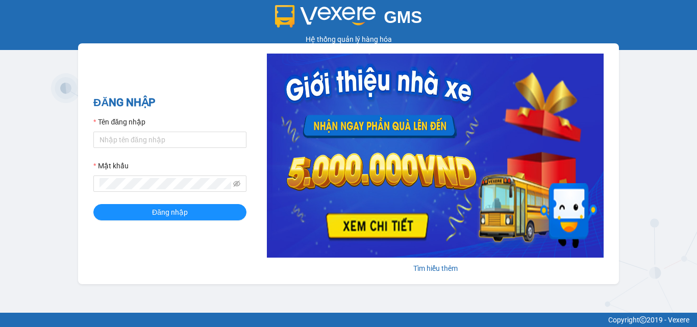 The height and width of the screenshot is (327, 697). Describe the element at coordinates (326, 16) in the screenshot. I see `img: logo 2` at that location.